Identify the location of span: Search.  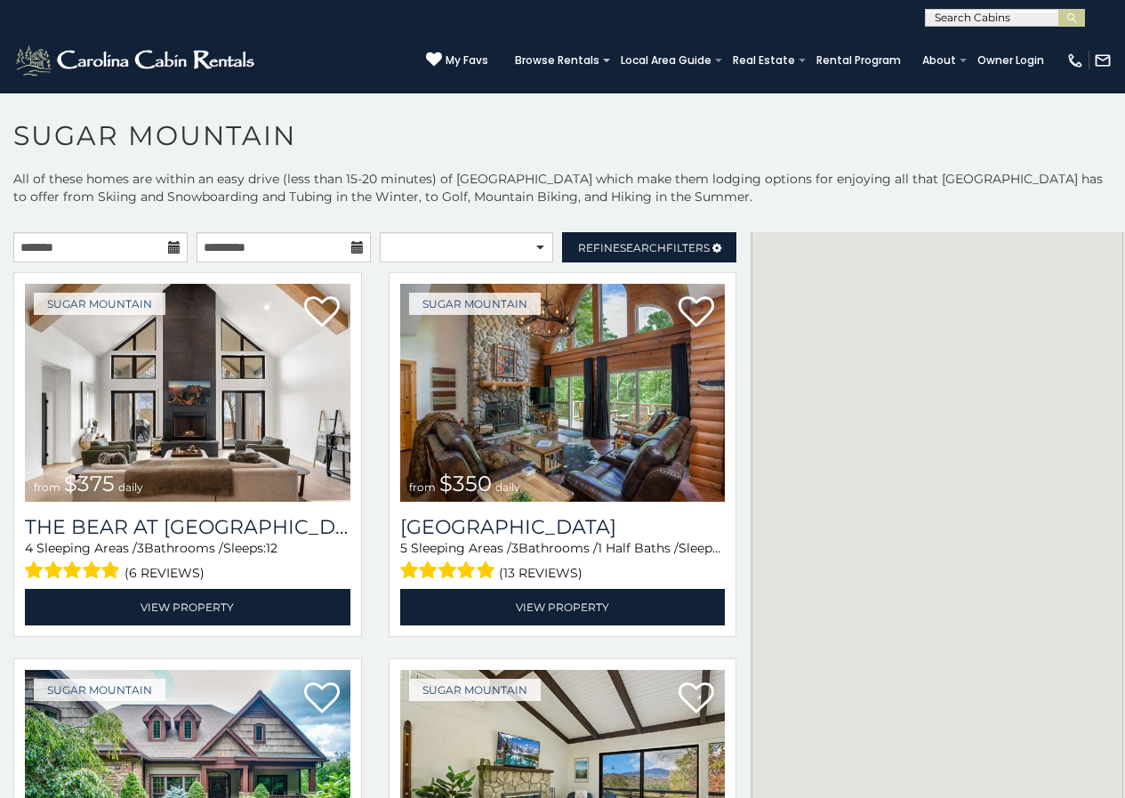
(643, 247).